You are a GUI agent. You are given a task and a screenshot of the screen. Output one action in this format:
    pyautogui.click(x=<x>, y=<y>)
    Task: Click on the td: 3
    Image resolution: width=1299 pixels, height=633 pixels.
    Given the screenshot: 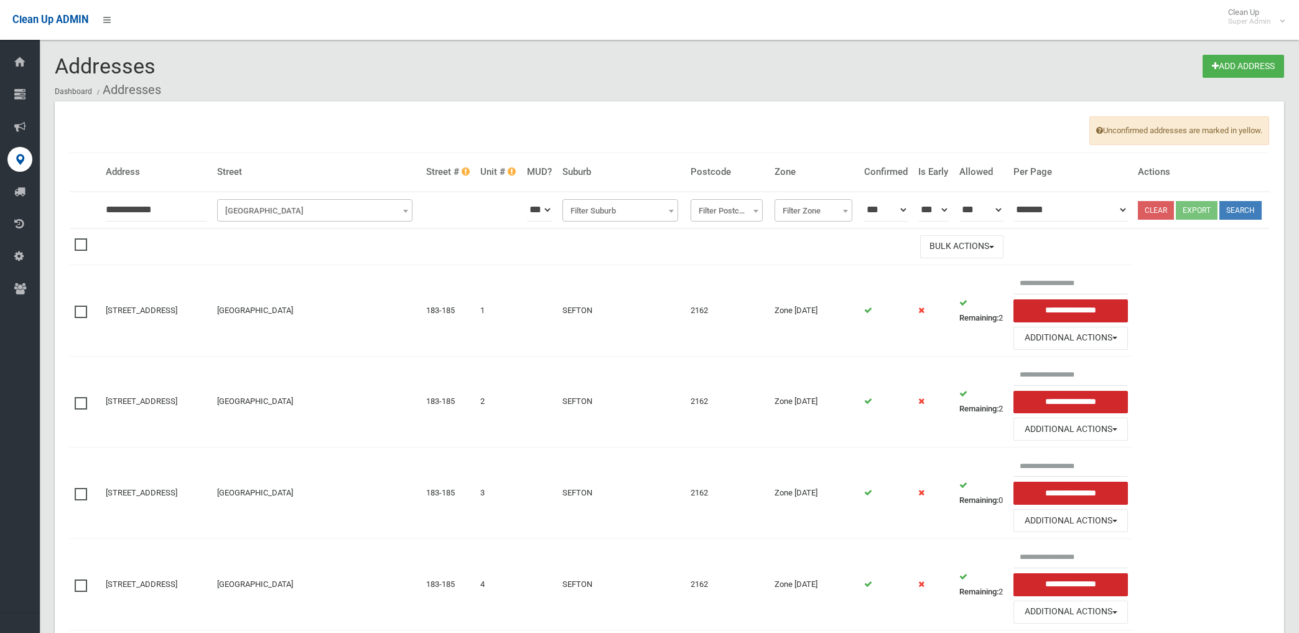 What is the action you would take?
    pyautogui.click(x=498, y=493)
    